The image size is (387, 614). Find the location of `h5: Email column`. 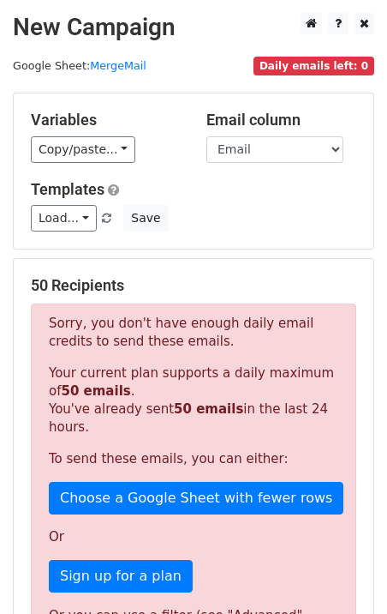

h5: Email column is located at coordinates (281, 120).